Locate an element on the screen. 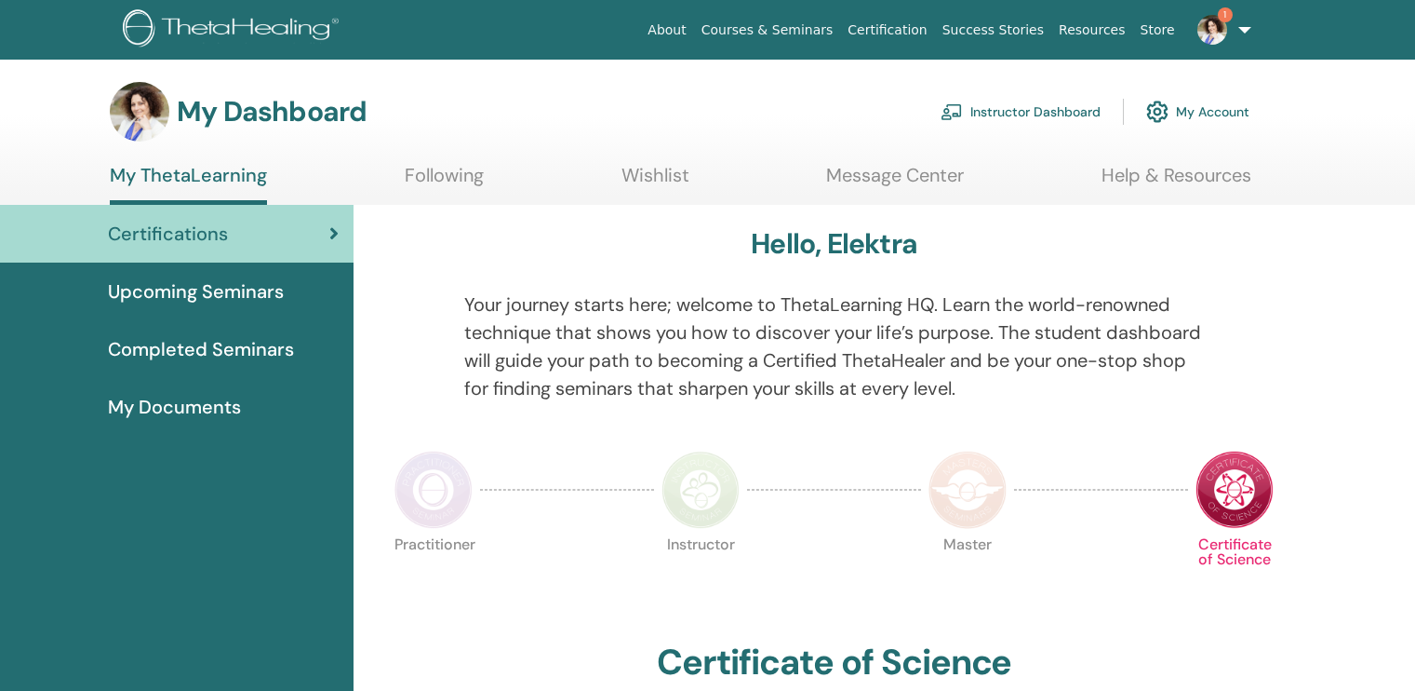  p: Instructor is located at coordinates (701, 576).